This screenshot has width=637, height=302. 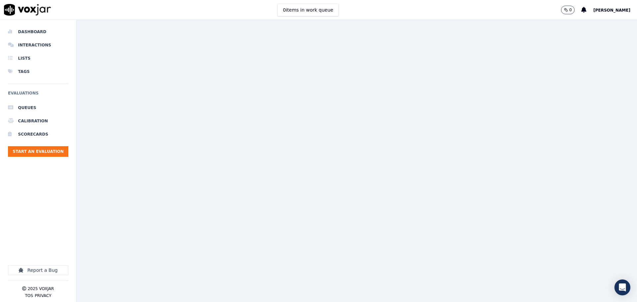 What do you see at coordinates (622, 287) in the screenshot?
I see `div: Open Intercom Messenger` at bounding box center [622, 287].